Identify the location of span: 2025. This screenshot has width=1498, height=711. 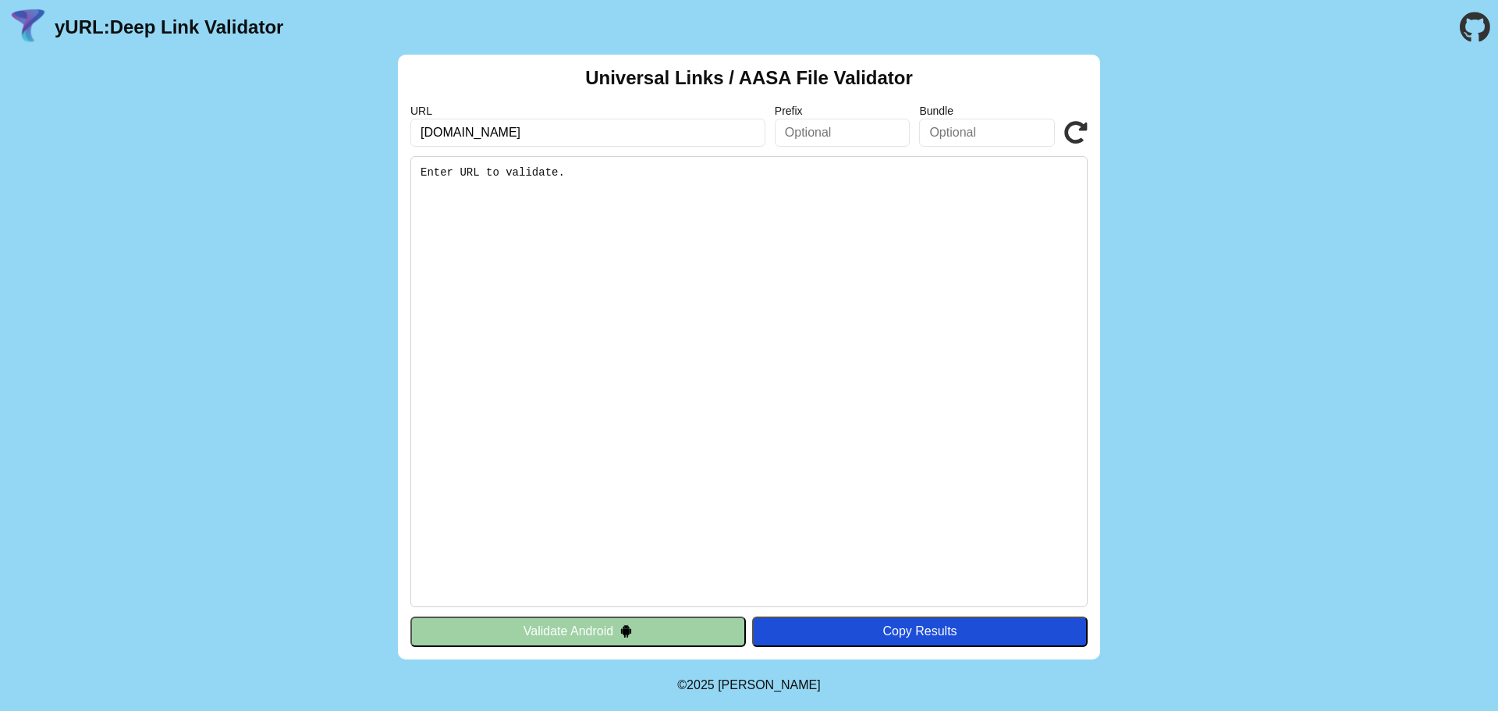
(701, 684).